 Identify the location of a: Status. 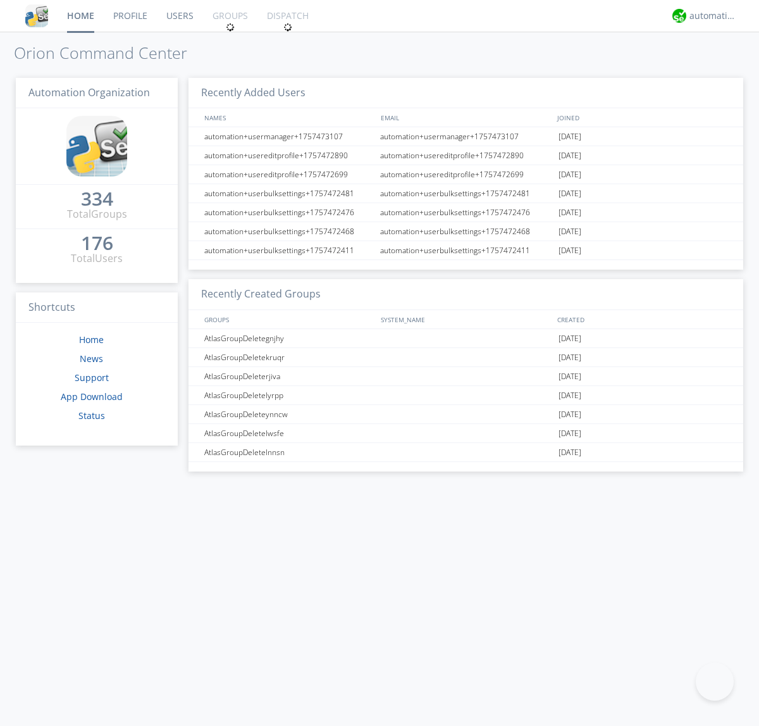
(92, 415).